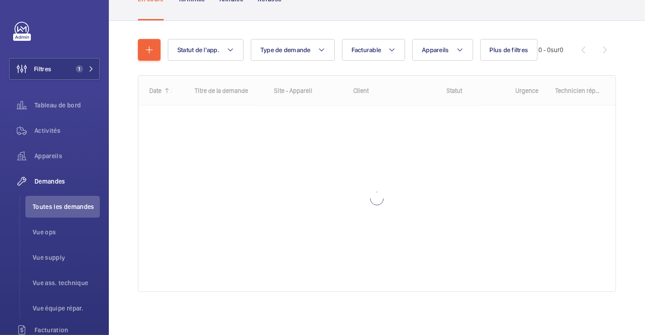 The width and height of the screenshot is (645, 335). What do you see at coordinates (43, 69) in the screenshot?
I see `span: Filtres` at bounding box center [43, 69].